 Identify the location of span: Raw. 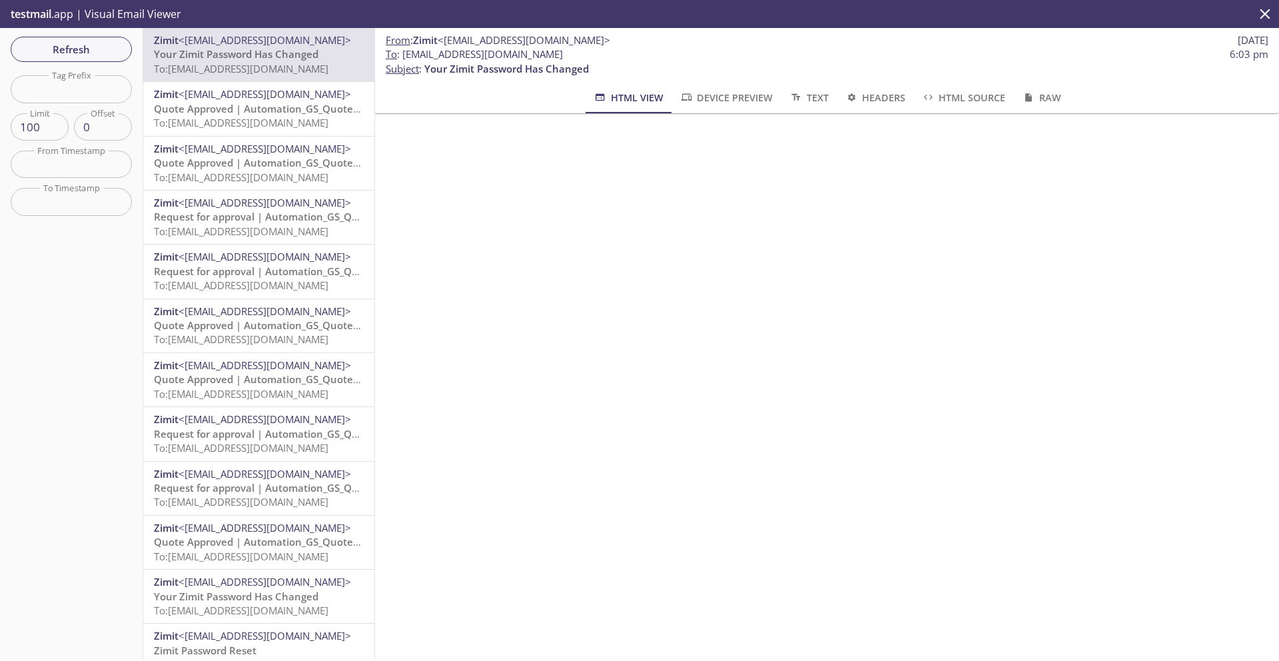
(1040, 97).